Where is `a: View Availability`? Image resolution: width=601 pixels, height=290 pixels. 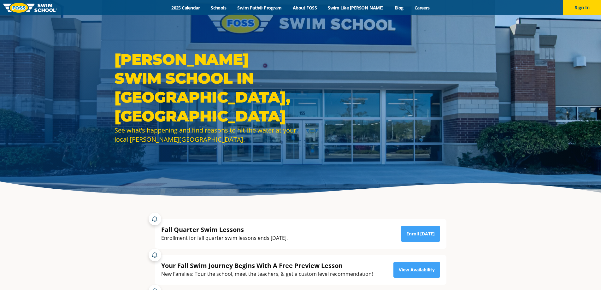 a: View Availability is located at coordinates (417, 270).